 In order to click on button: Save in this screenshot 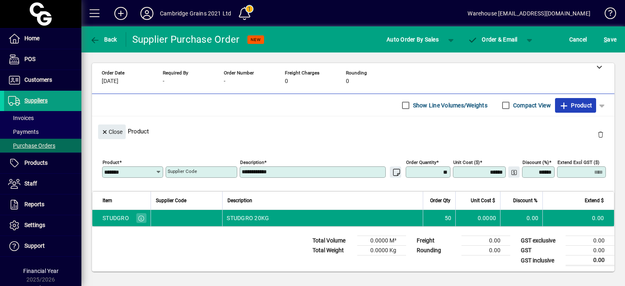, I will do `click(610, 39)`.